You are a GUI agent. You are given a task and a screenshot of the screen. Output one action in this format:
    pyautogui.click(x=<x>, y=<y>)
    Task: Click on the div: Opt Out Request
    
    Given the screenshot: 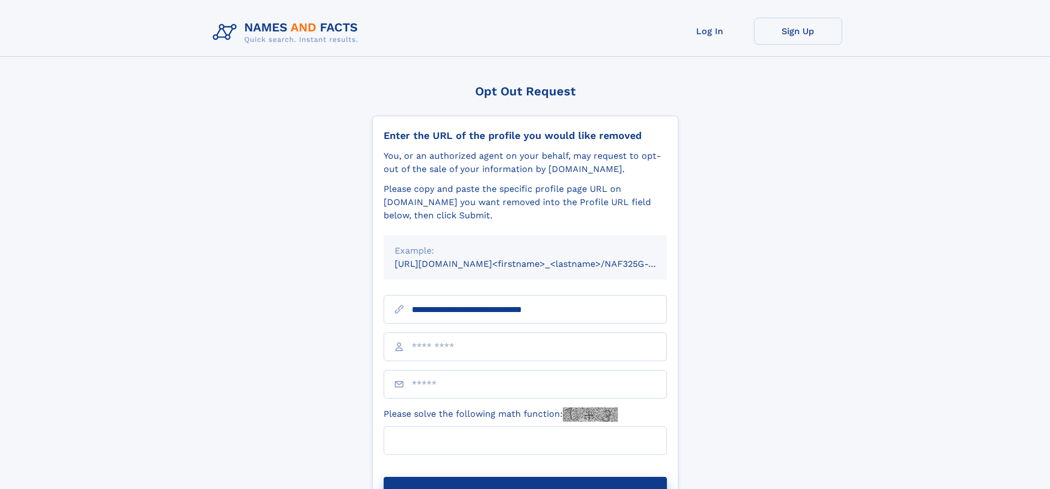 What is the action you would take?
    pyautogui.click(x=525, y=91)
    